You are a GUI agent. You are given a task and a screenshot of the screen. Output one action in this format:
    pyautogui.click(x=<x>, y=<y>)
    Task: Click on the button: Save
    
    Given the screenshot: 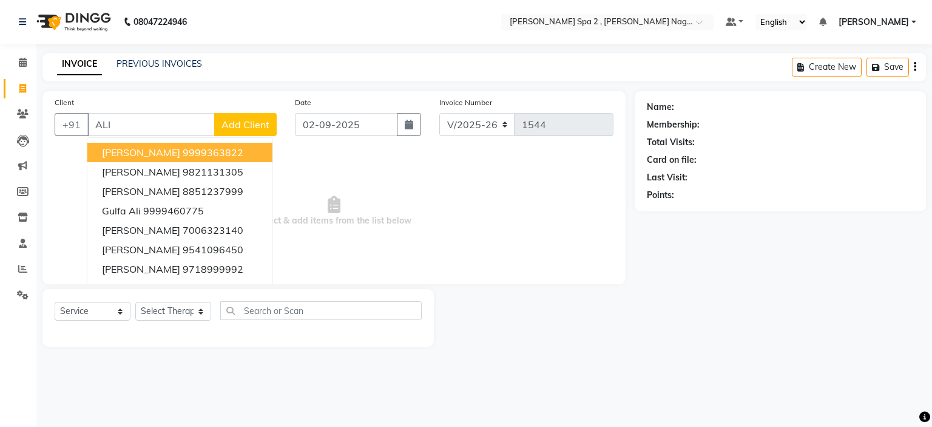 What is the action you would take?
    pyautogui.click(x=888, y=67)
    